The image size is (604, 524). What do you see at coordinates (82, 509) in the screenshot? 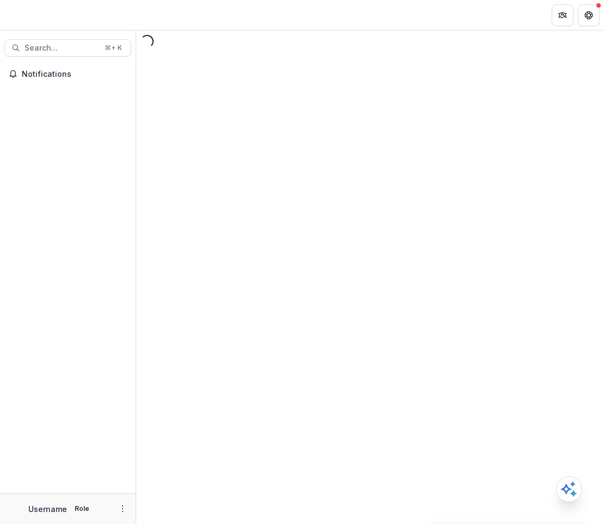
I see `p: Role` at bounding box center [82, 509].